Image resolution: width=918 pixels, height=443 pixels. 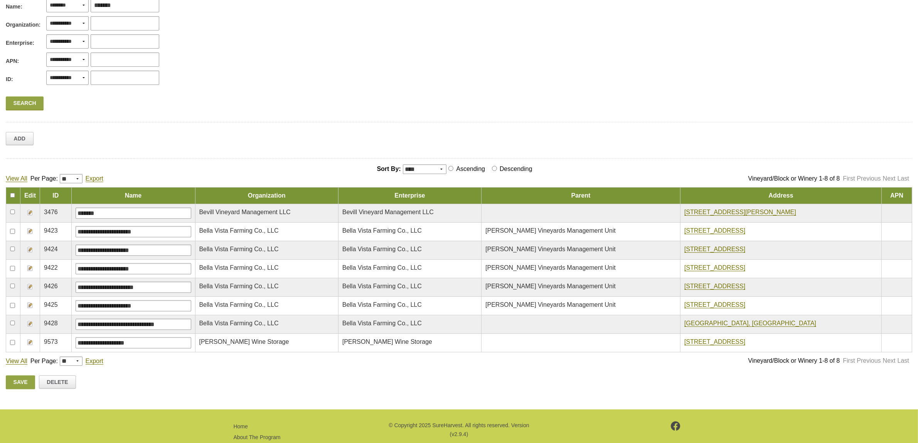 I want to click on td: Name, so click(x=133, y=195).